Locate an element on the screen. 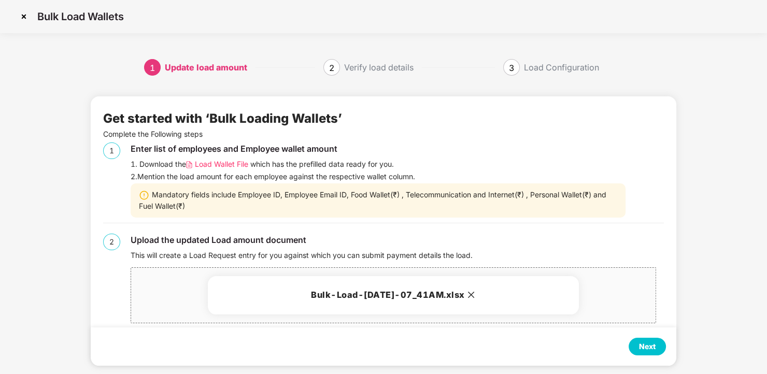 The height and width of the screenshot is (374, 767). span: 2 is located at coordinates (332, 68).